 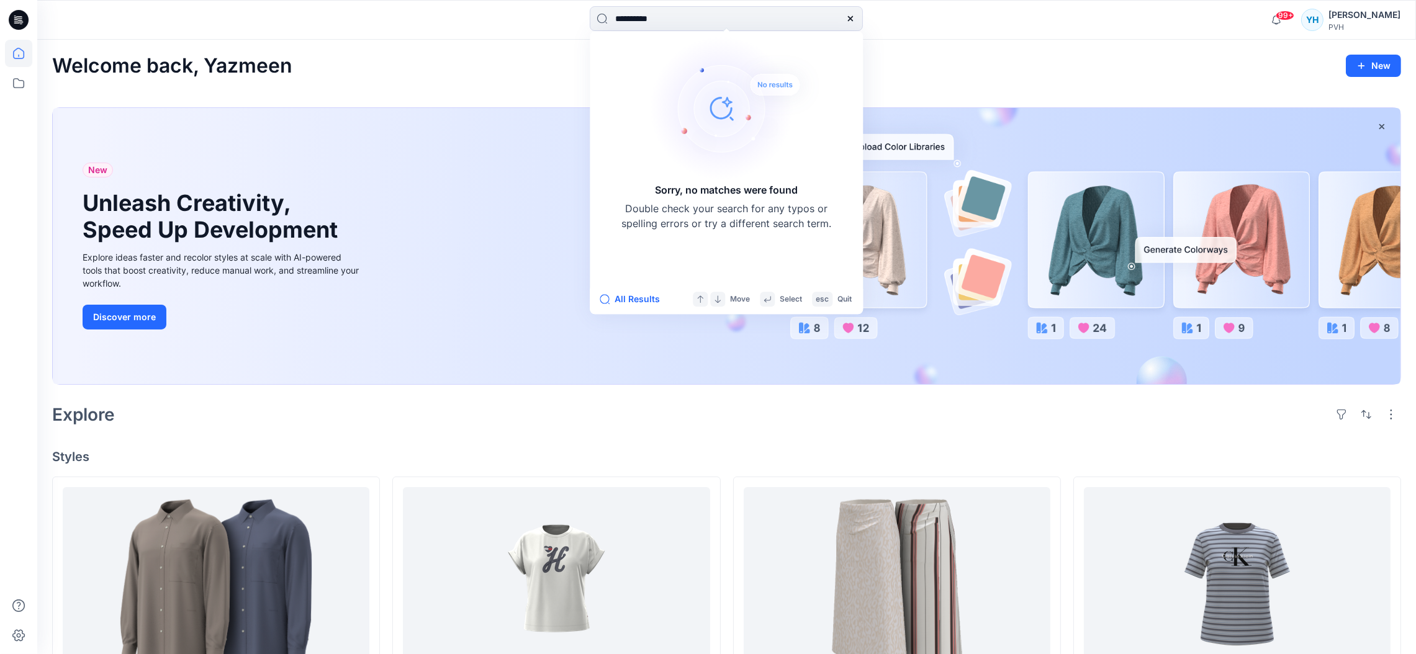 I want to click on span: New, so click(x=97, y=170).